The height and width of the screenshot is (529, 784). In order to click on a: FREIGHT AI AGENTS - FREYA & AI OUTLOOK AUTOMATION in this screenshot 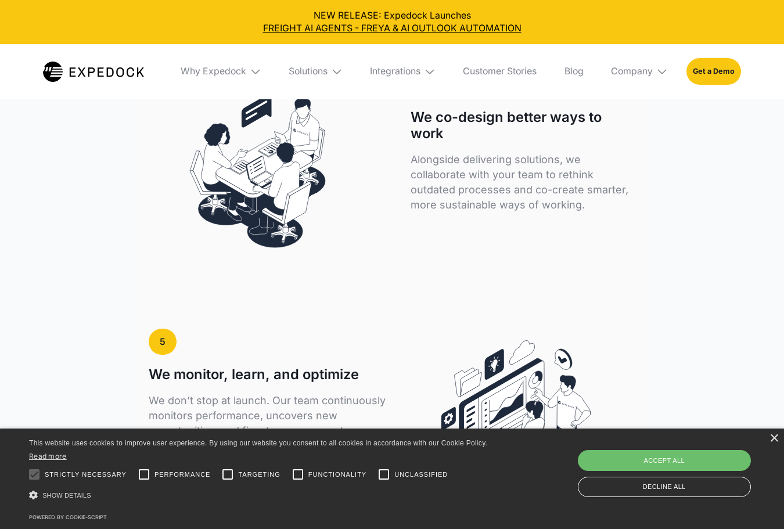, I will do `click(392, 28)`.